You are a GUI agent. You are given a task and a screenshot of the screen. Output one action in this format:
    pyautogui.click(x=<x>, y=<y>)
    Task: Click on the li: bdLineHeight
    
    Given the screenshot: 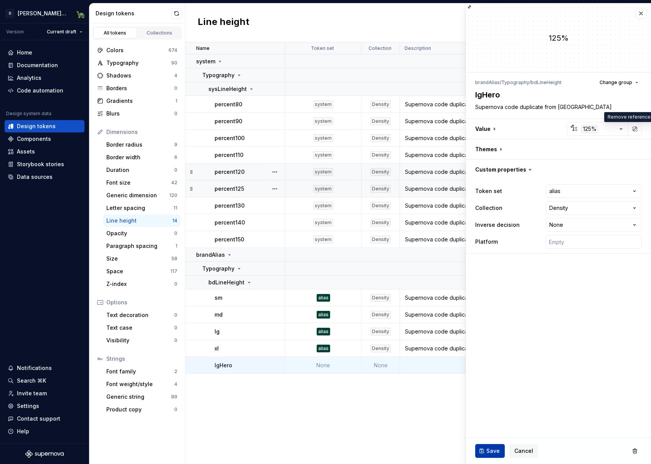 What is the action you would take?
    pyautogui.click(x=546, y=82)
    